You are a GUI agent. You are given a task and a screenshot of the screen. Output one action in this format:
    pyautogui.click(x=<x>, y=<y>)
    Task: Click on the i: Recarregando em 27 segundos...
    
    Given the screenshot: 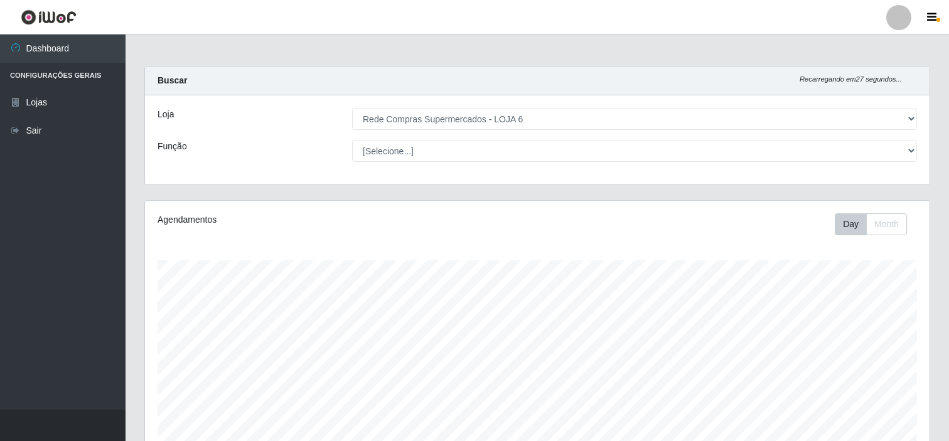 What is the action you would take?
    pyautogui.click(x=850, y=79)
    